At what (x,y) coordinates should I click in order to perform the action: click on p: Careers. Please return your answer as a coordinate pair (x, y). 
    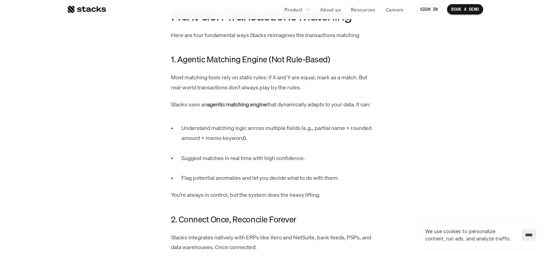
    Looking at the image, I should click on (394, 9).